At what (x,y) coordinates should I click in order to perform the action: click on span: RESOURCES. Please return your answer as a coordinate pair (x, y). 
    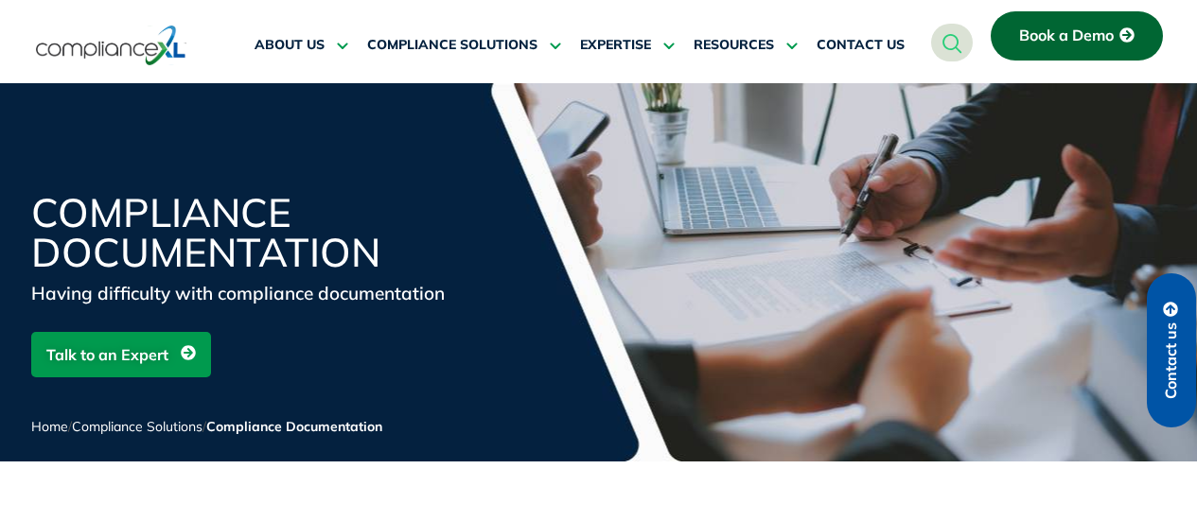
    Looking at the image, I should click on (733, 45).